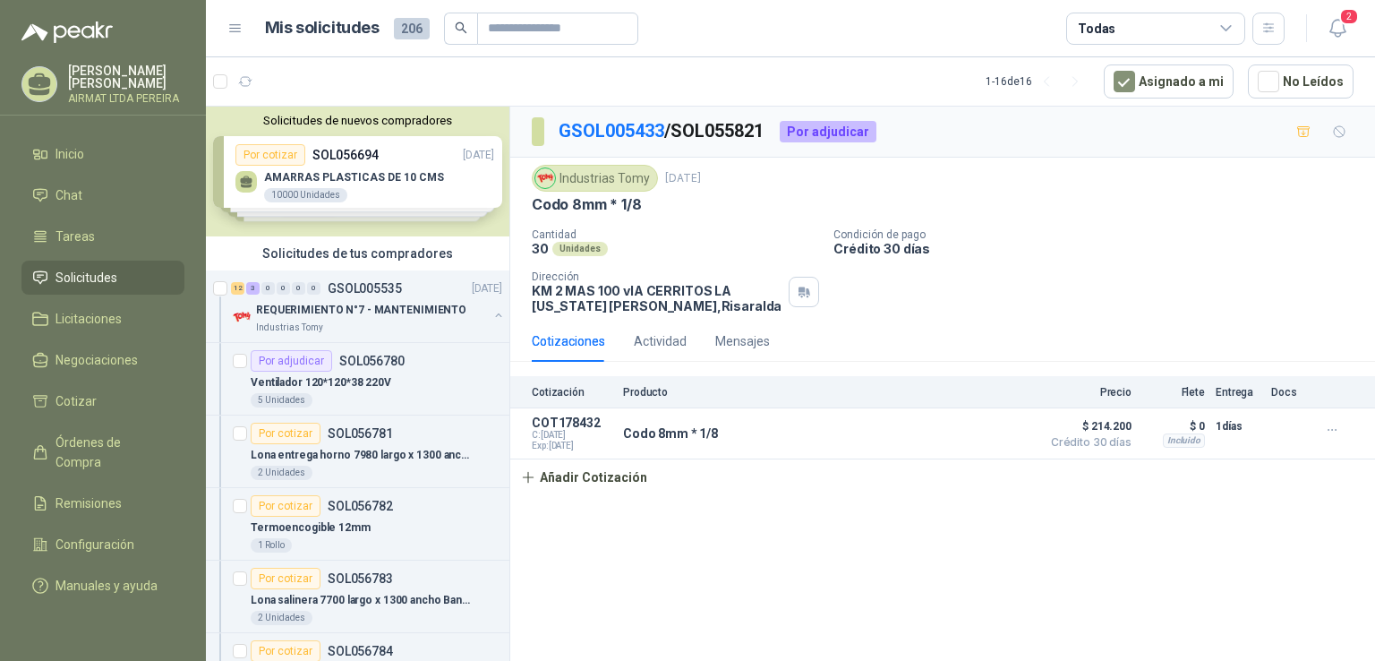 The width and height of the screenshot is (1375, 661). What do you see at coordinates (70, 154) in the screenshot?
I see `span: Inicio` at bounding box center [70, 154].